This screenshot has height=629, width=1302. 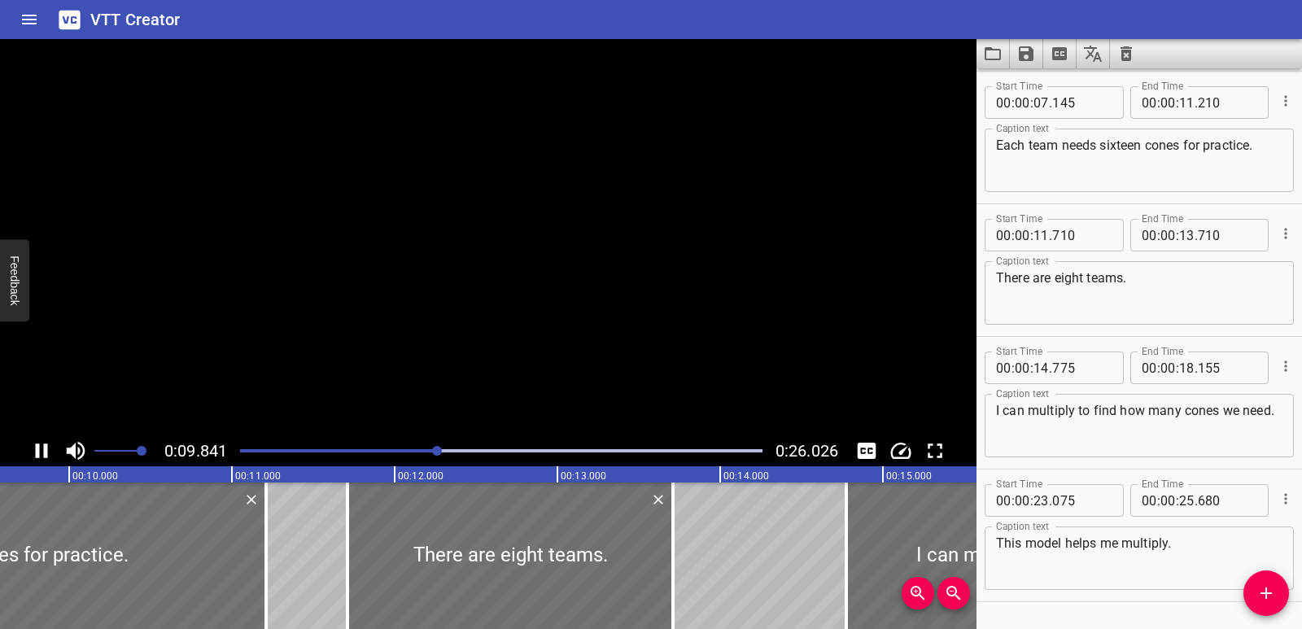 I want to click on h6: VTT Creator, so click(x=135, y=20).